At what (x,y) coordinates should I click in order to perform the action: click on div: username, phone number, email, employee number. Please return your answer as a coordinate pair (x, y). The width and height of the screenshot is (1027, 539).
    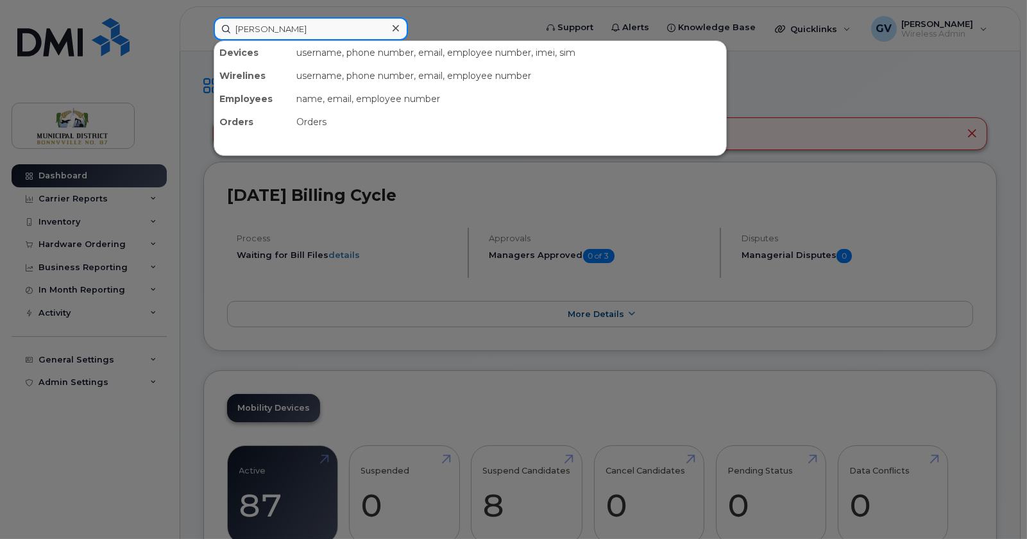
    Looking at the image, I should click on (509, 76).